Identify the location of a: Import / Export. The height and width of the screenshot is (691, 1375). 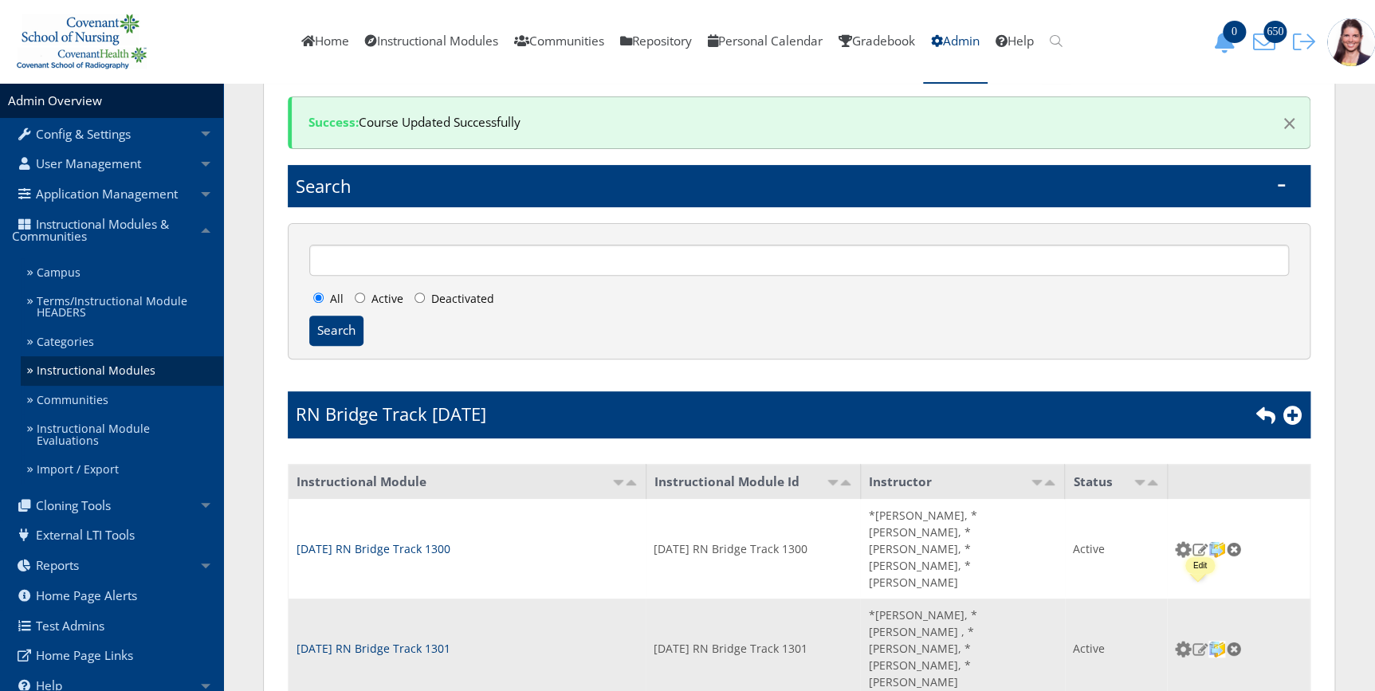
(122, 470).